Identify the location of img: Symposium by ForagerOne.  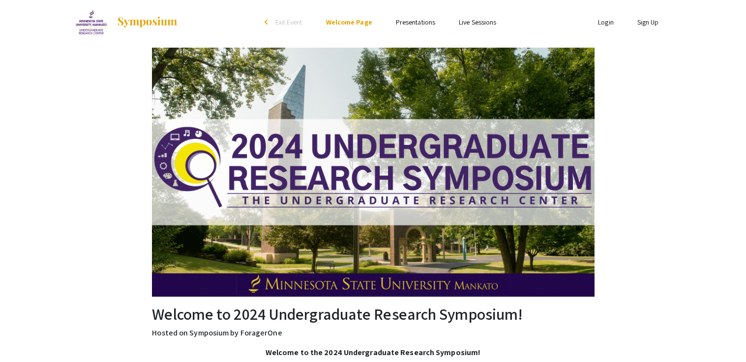
(147, 22).